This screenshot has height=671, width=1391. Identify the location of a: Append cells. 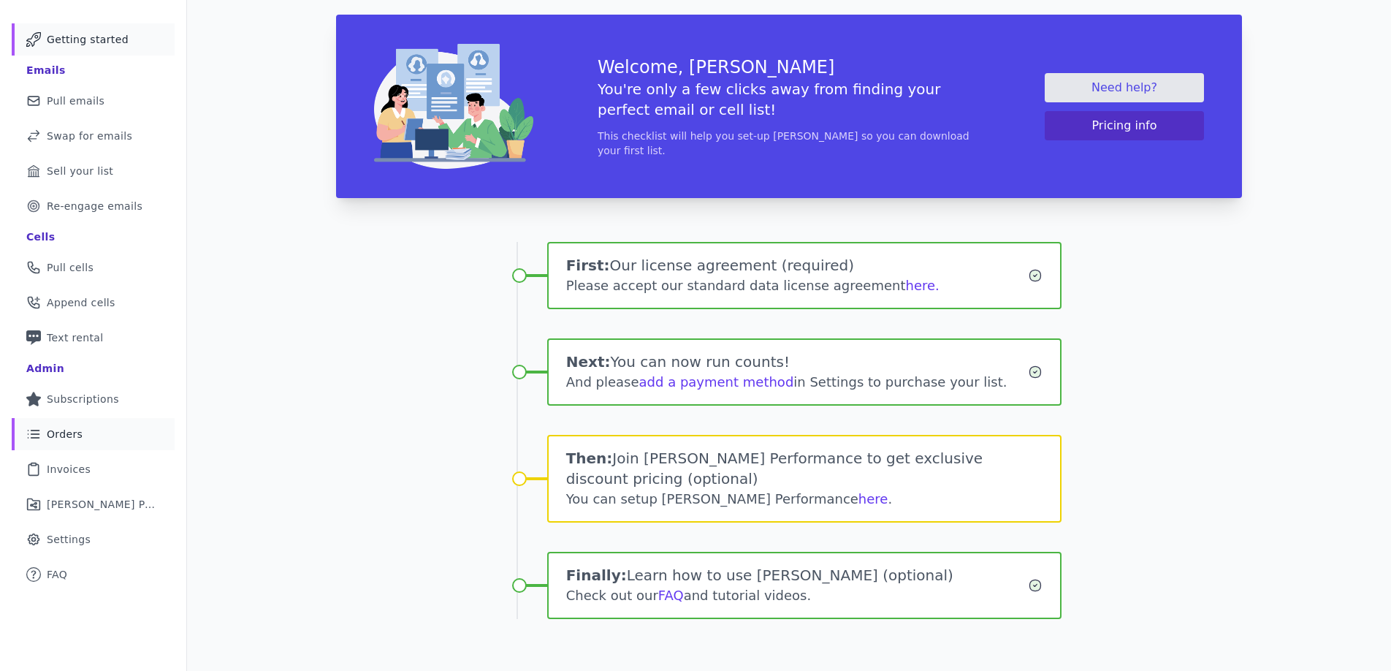
(93, 303).